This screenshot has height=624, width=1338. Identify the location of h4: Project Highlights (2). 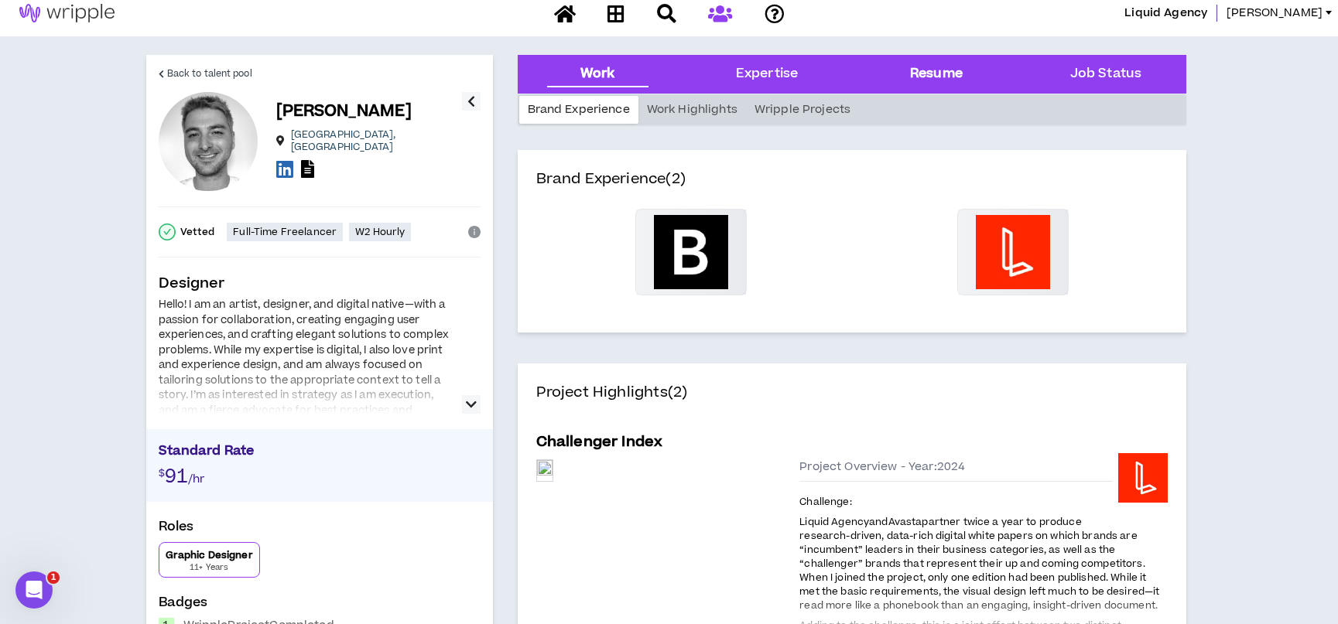
(852, 402).